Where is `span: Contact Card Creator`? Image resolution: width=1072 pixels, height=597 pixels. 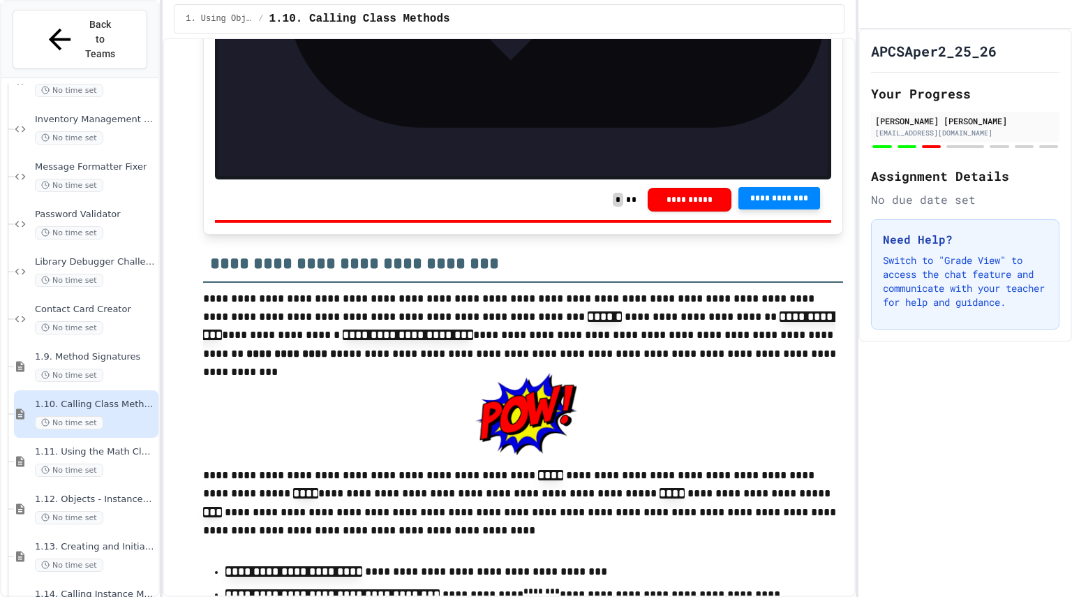
span: Contact Card Creator is located at coordinates (95, 309).